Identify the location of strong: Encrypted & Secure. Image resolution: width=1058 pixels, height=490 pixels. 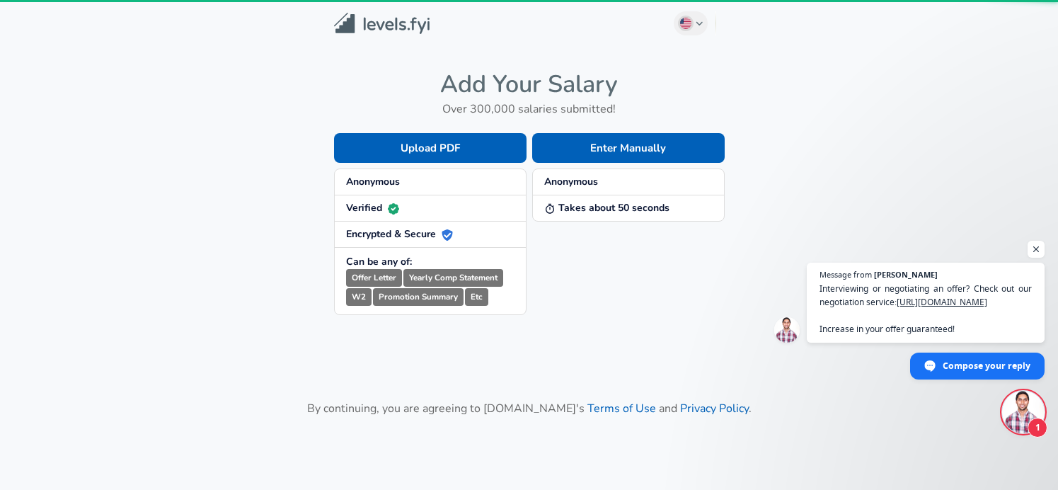
(399, 233).